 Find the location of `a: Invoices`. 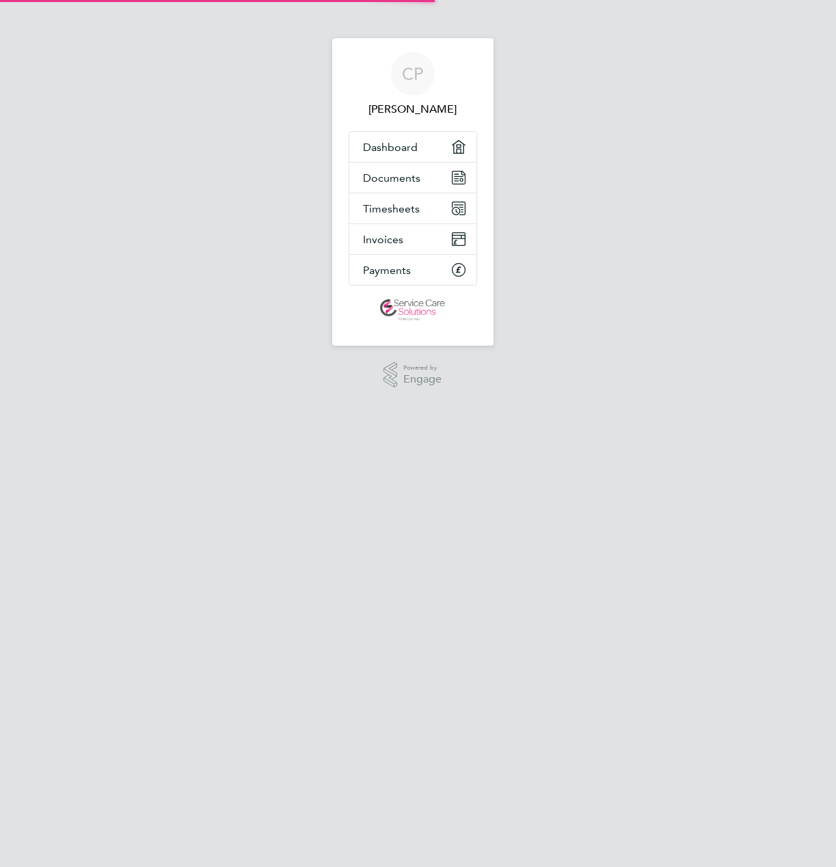

a: Invoices is located at coordinates (413, 239).